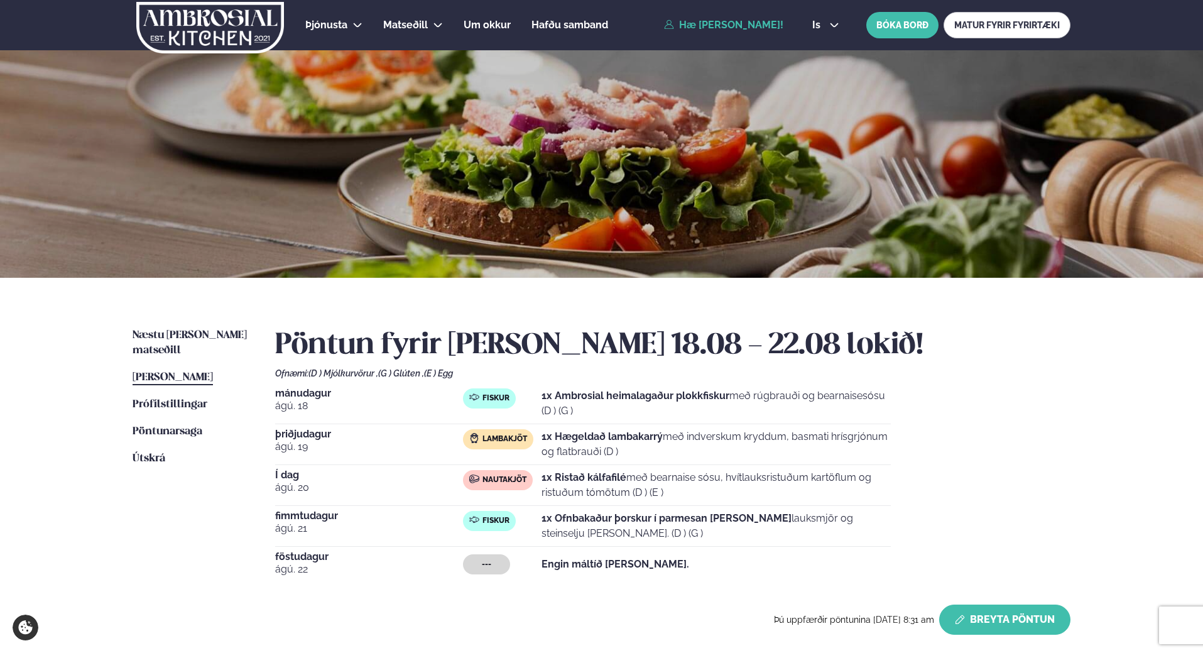 The image size is (1203, 653). I want to click on strong: 1x Hægeldað lambakarrý, so click(602, 436).